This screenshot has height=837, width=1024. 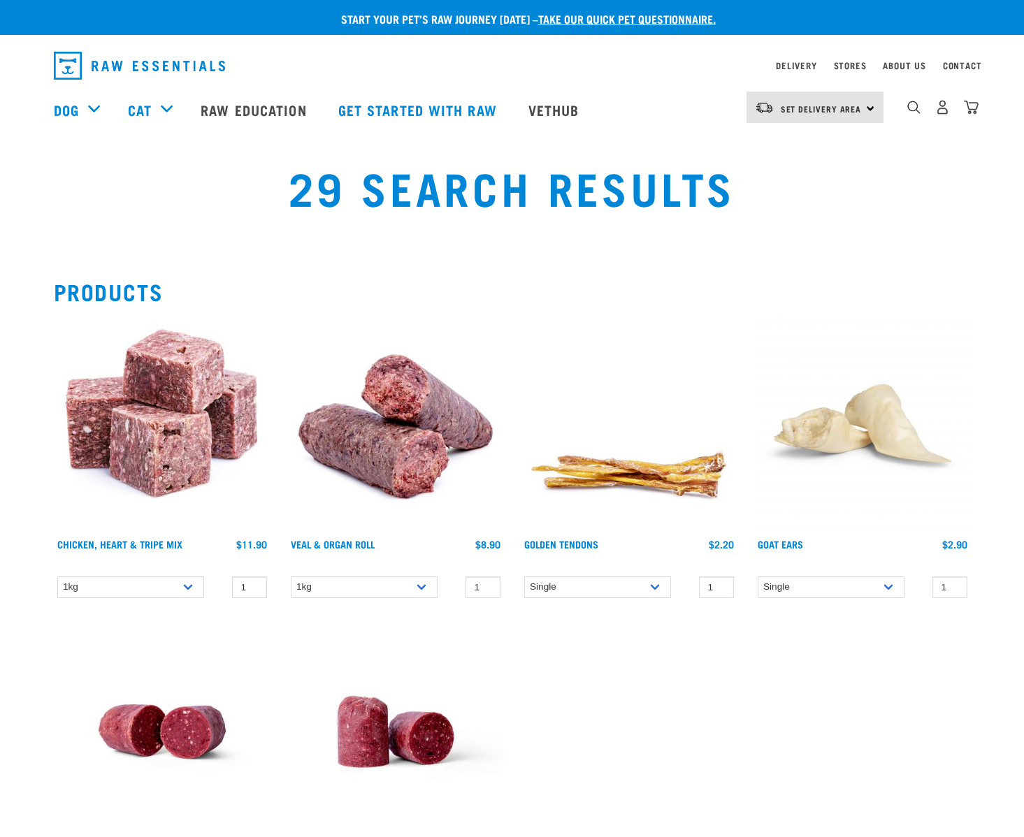 I want to click on span: Set Delivery Area, so click(x=821, y=108).